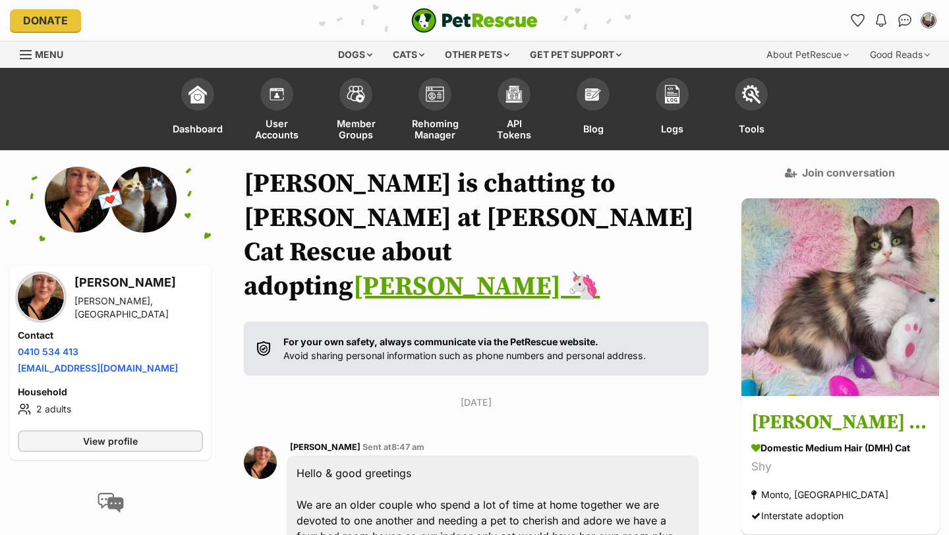 Image resolution: width=949 pixels, height=535 pixels. I want to click on div: Good Reads, so click(899, 55).